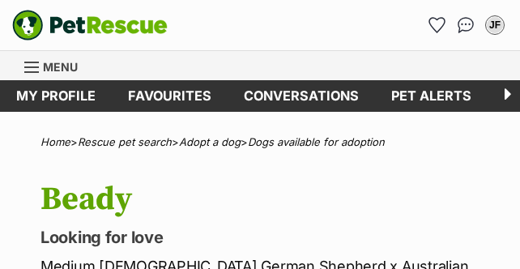  Describe the element at coordinates (60, 66) in the screenshot. I see `span: Menu` at that location.